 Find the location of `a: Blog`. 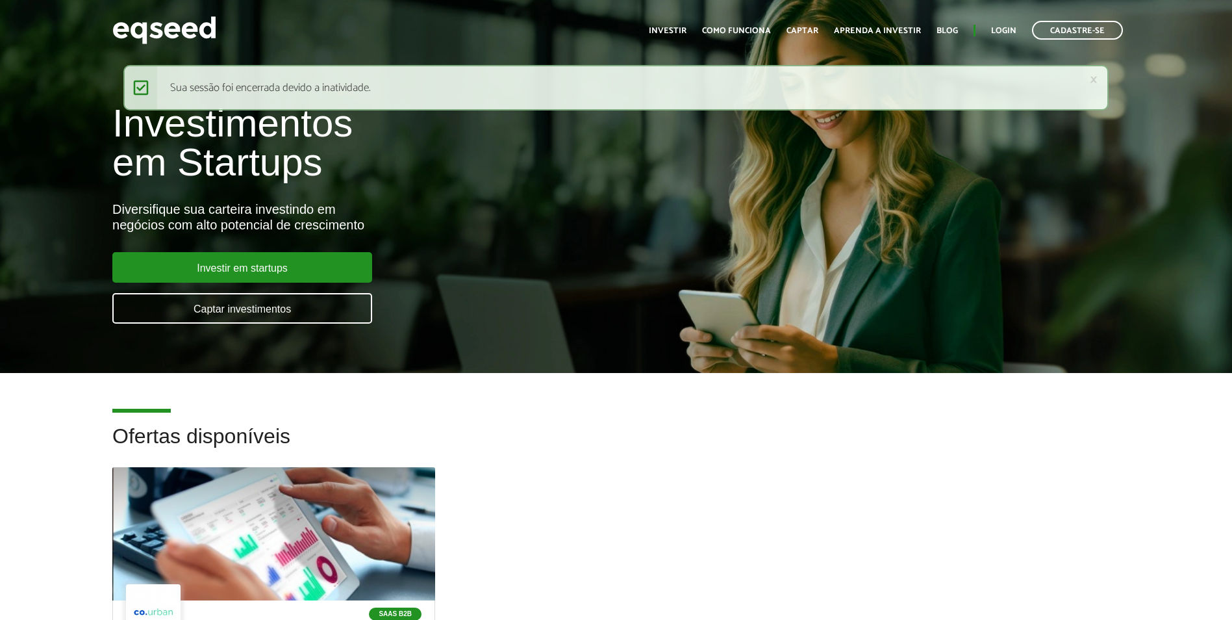

a: Blog is located at coordinates (947, 31).